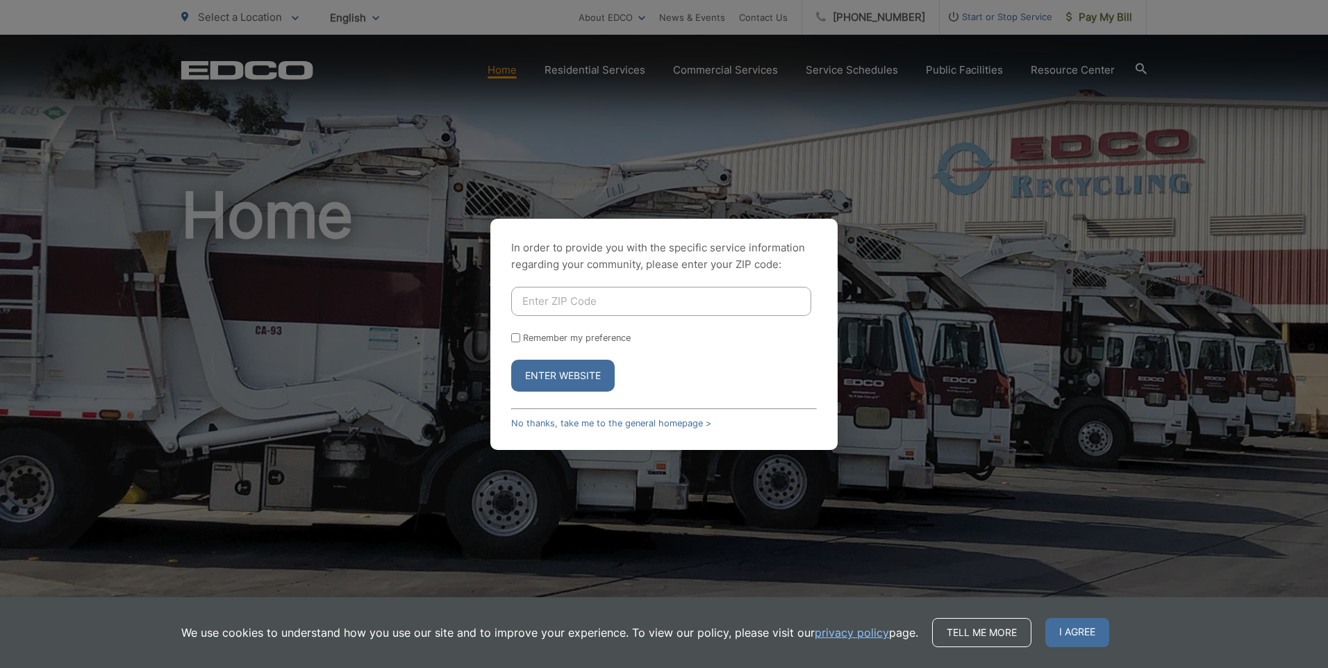  I want to click on button: Enter Website, so click(563, 376).